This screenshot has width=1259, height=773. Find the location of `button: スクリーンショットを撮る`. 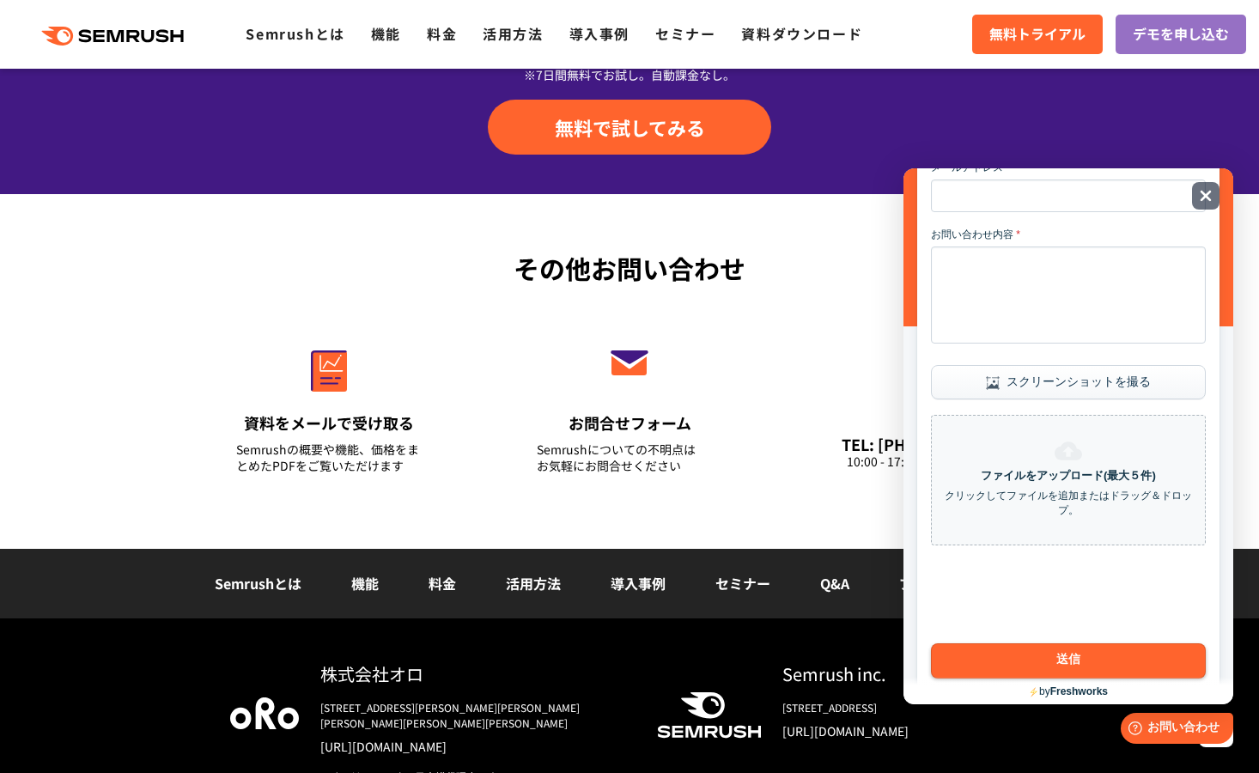

button: スクリーンショットを撮る is located at coordinates (165, 214).